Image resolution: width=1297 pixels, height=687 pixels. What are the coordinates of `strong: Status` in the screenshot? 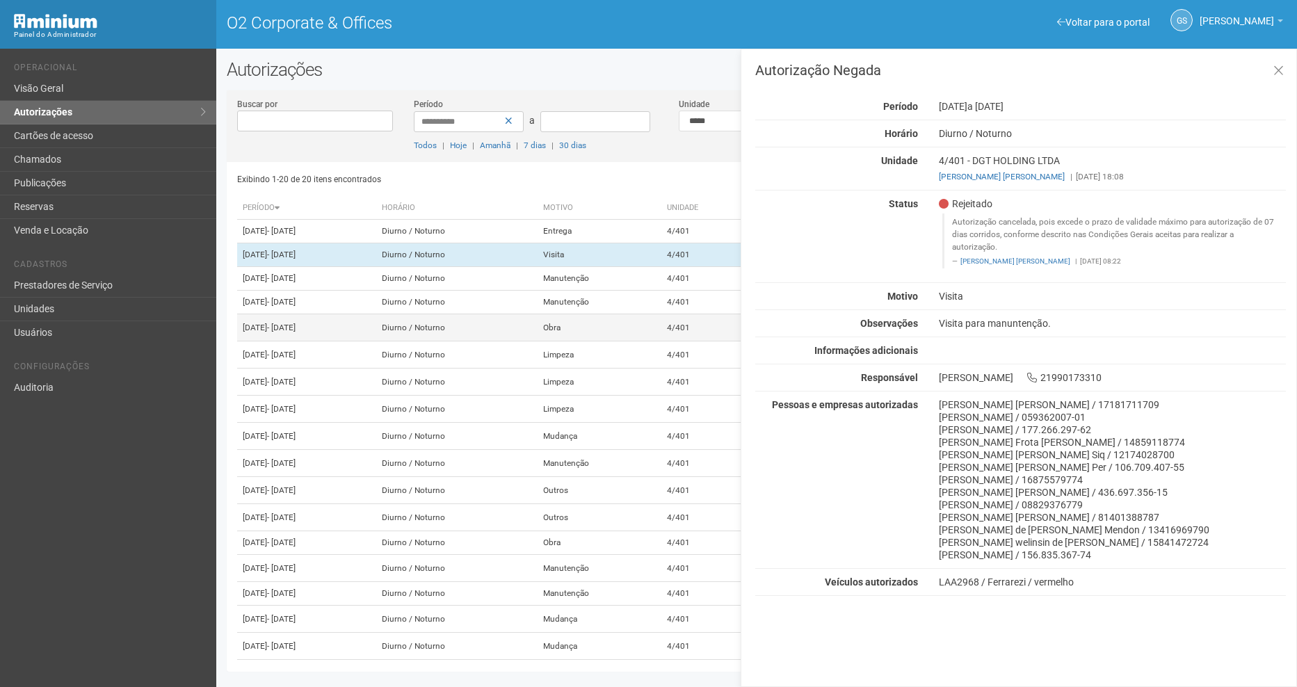 It's located at (903, 204).